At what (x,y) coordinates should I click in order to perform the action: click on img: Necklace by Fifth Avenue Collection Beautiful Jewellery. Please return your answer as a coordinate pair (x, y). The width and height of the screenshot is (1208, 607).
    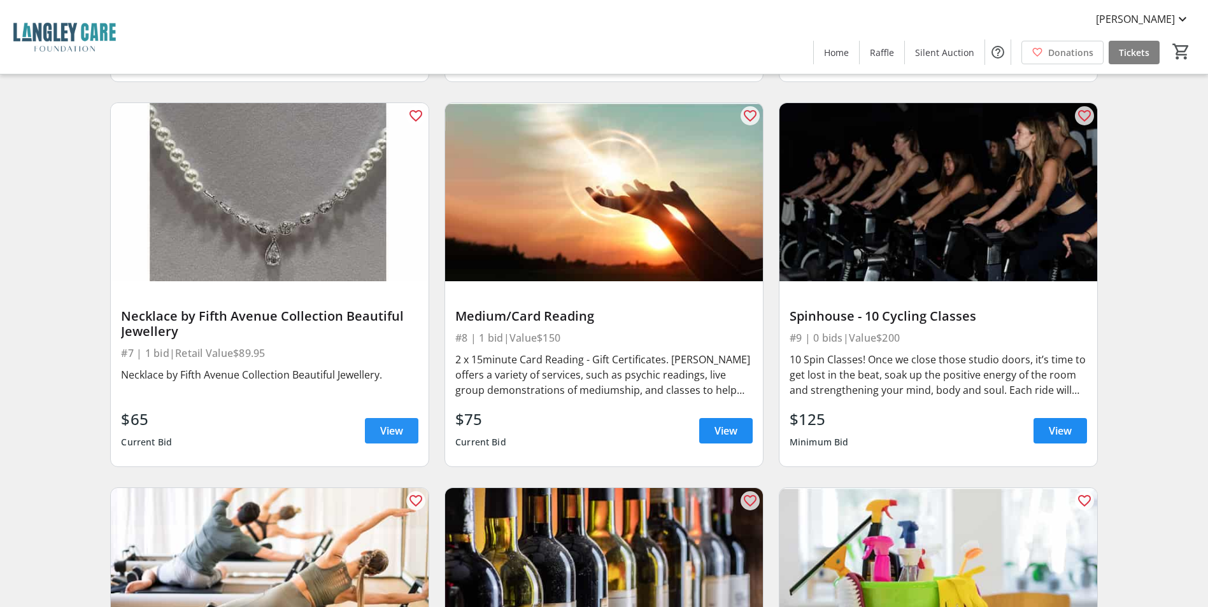
    Looking at the image, I should click on (269, 192).